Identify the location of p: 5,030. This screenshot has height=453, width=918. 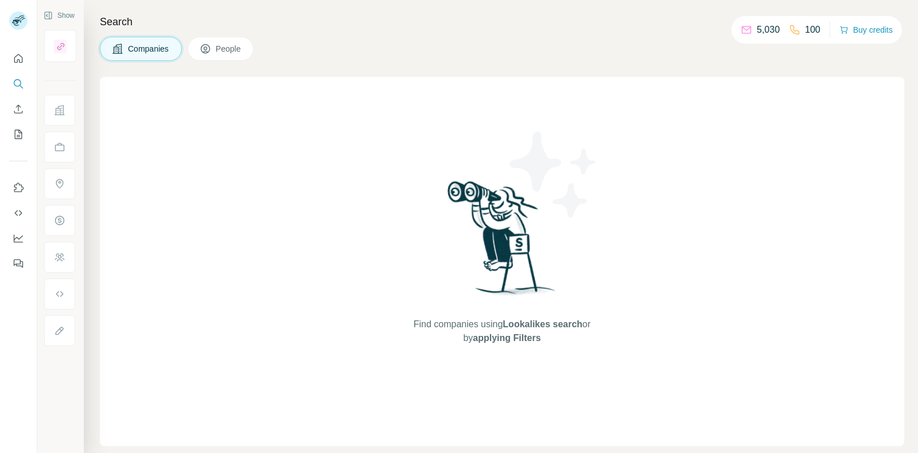
(768, 30).